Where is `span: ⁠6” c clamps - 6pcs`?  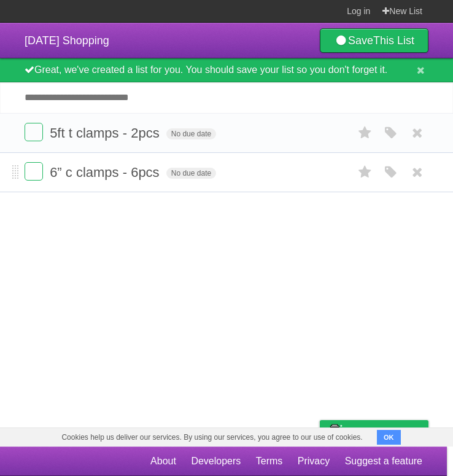
span: ⁠6” c clamps - 6pcs is located at coordinates (106, 172).